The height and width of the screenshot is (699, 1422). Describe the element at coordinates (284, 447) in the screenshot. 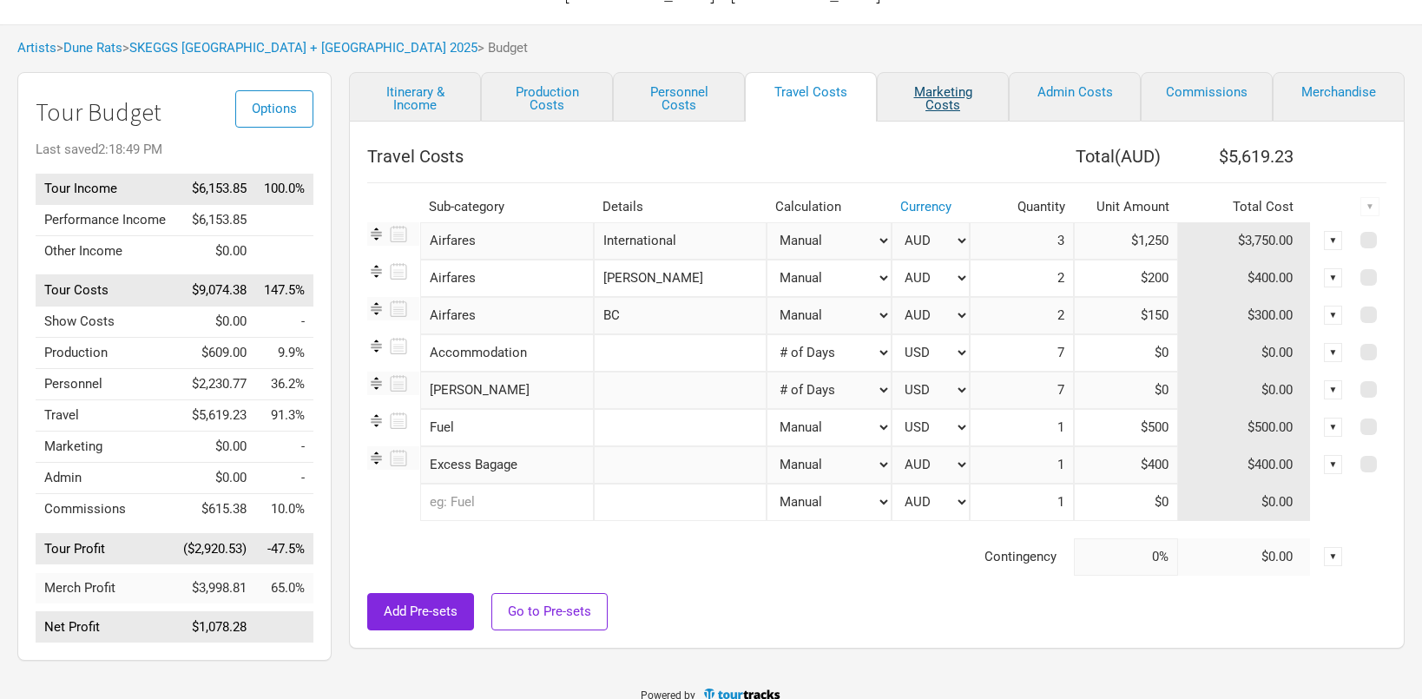

I see `td: Marketing as % of Tour Income` at that location.